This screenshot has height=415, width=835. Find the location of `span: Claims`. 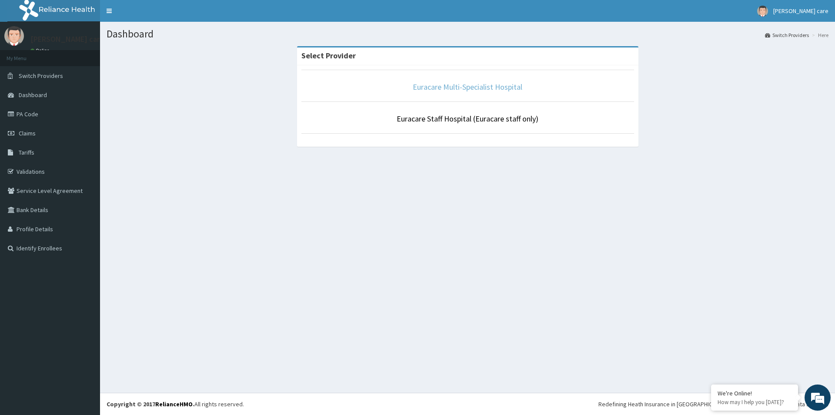

span: Claims is located at coordinates (27, 133).